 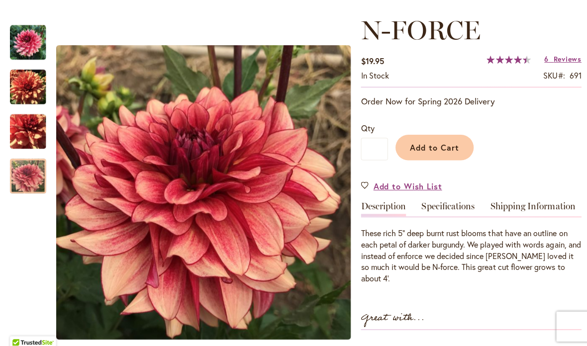 I want to click on span: Qty, so click(x=365, y=127).